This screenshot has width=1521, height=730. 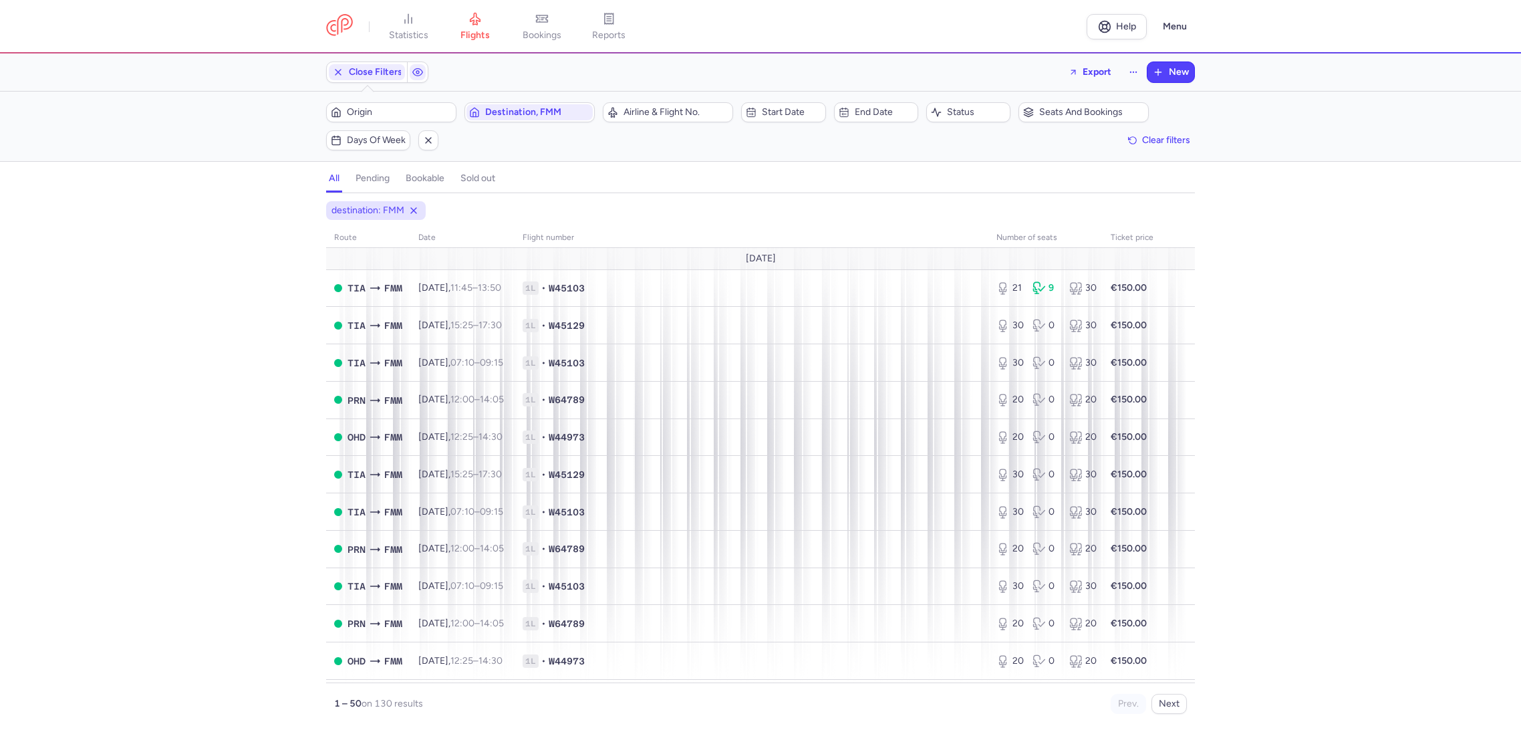 What do you see at coordinates (475, 35) in the screenshot?
I see `span: flights` at bounding box center [475, 35].